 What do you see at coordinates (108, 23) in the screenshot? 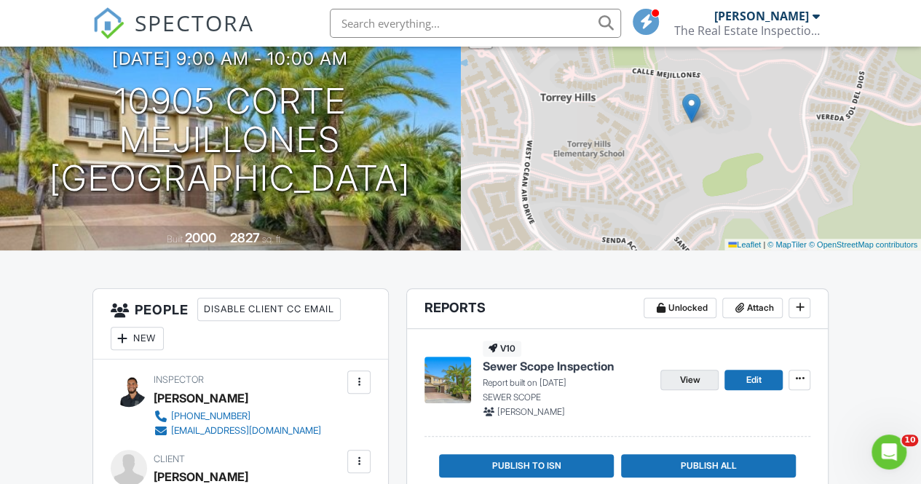
I see `img: The Best Home Inspection Software - Spectora` at bounding box center [108, 23].